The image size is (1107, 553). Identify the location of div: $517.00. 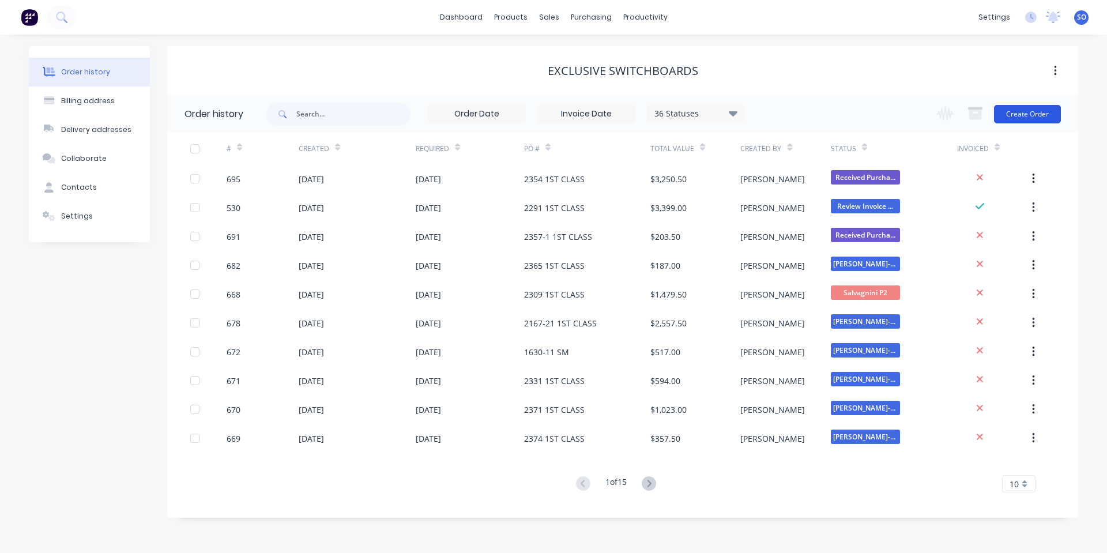
(666, 352).